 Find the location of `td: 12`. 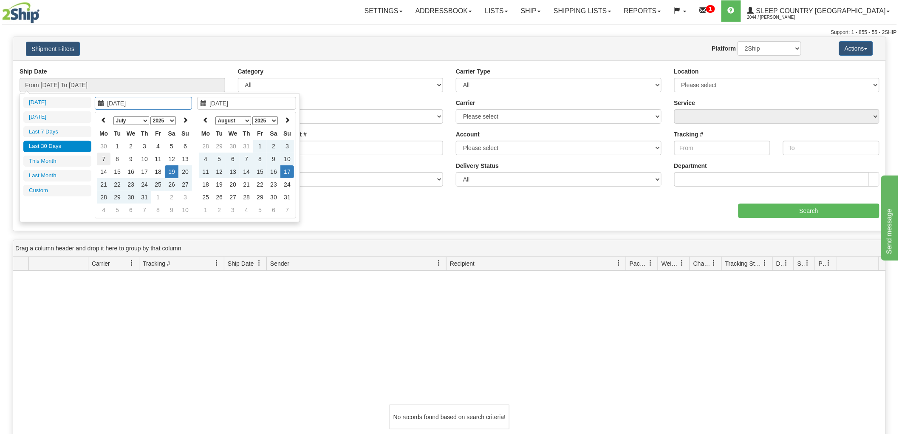

td: 12 is located at coordinates (219, 172).